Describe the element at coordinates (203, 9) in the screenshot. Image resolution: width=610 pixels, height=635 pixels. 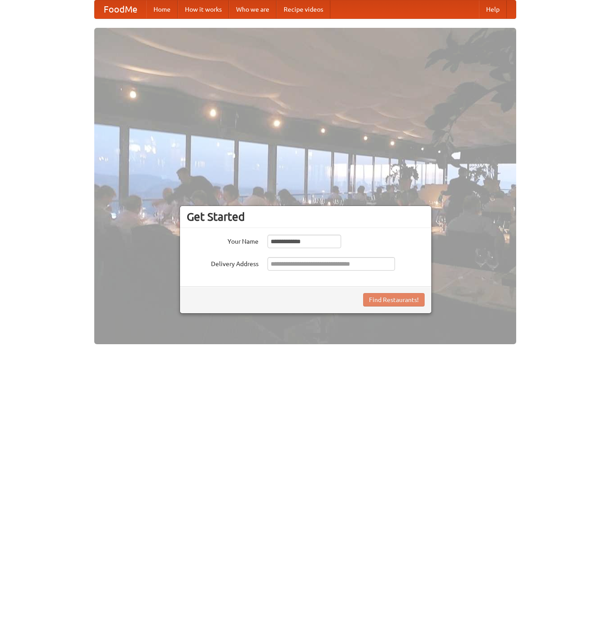
I see `a: How it works` at that location.